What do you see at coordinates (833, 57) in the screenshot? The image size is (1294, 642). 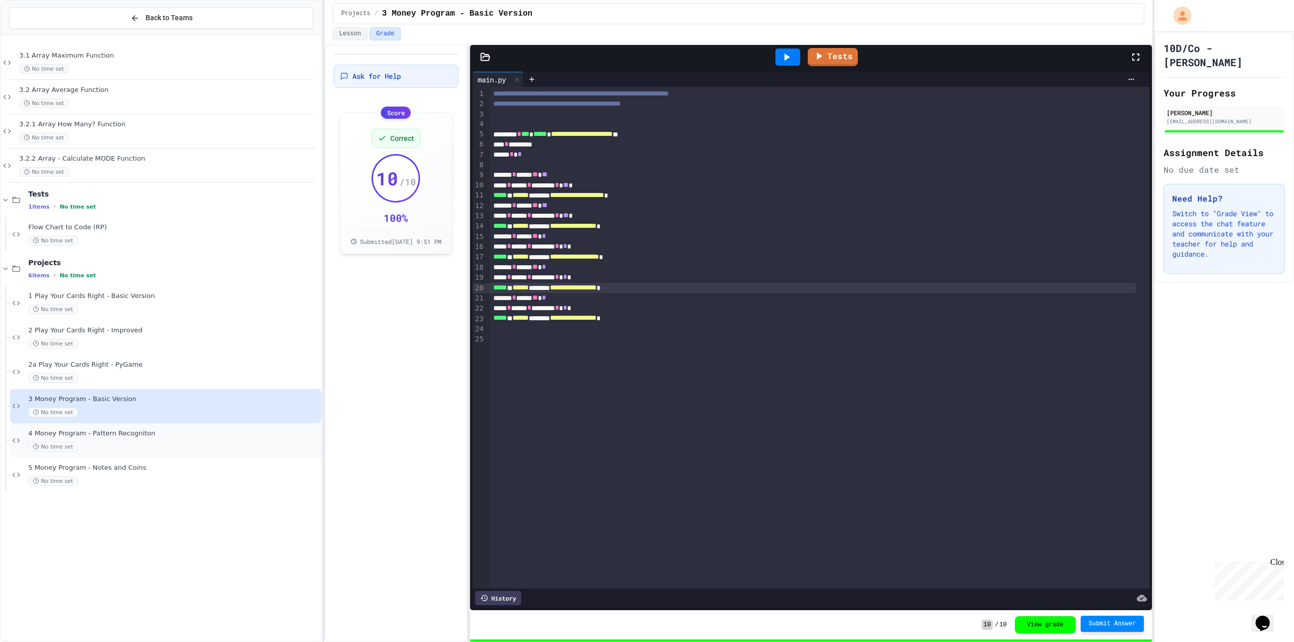 I see `a: Tests` at bounding box center [833, 57].